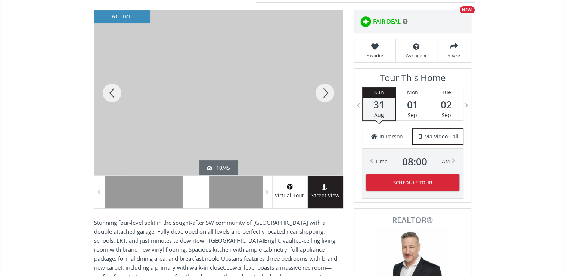 This screenshot has width=565, height=276. What do you see at coordinates (412, 105) in the screenshot?
I see `span: 01` at bounding box center [412, 105].